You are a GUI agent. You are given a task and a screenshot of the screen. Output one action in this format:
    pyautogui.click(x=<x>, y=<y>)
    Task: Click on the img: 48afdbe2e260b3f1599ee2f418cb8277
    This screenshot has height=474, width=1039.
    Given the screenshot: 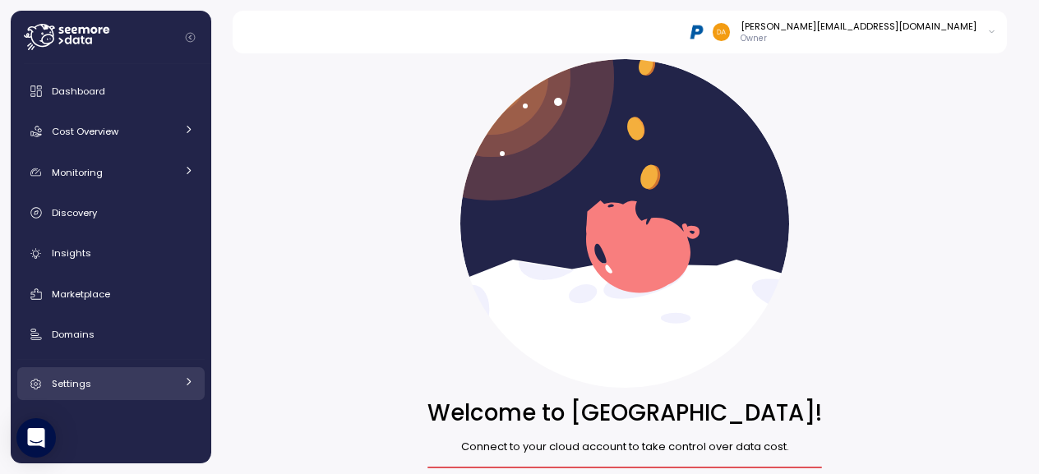 What is the action you would take?
    pyautogui.click(x=721, y=31)
    